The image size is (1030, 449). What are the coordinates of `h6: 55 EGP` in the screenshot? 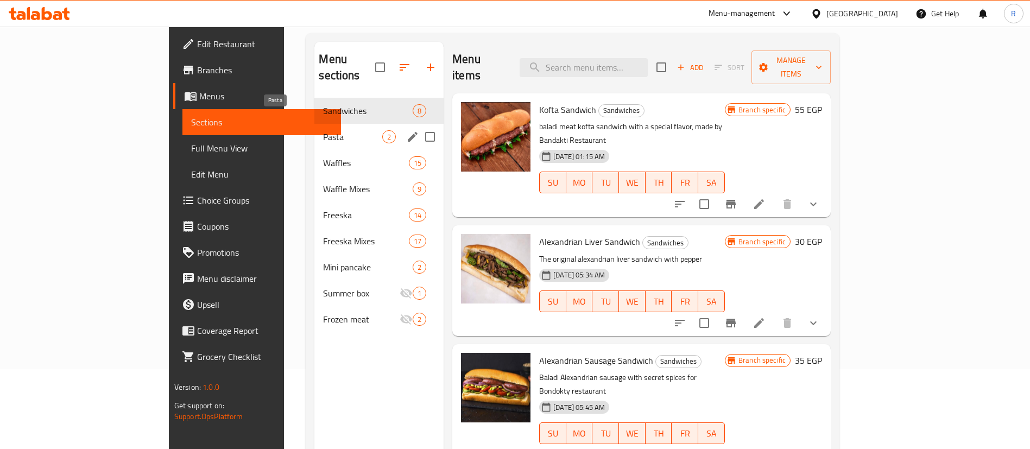 It's located at (809, 110).